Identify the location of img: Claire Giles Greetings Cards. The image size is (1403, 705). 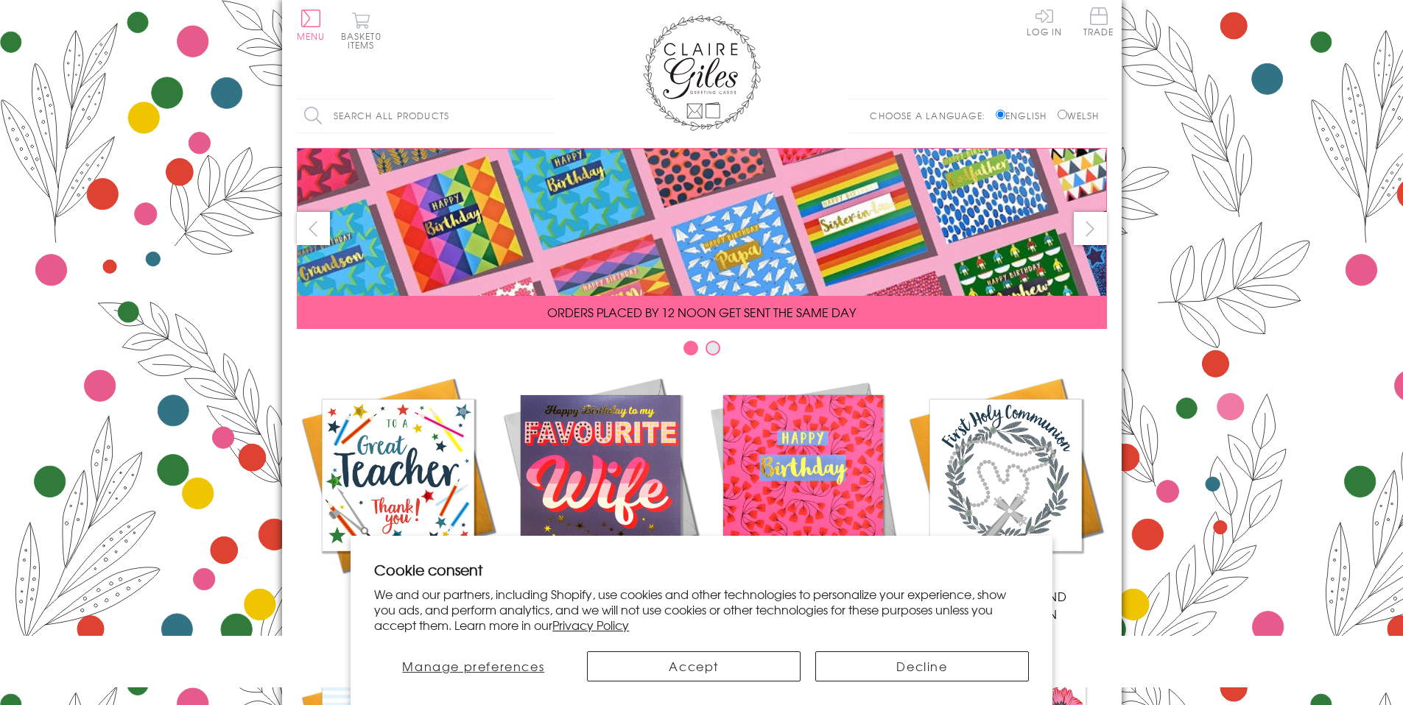
(702, 73).